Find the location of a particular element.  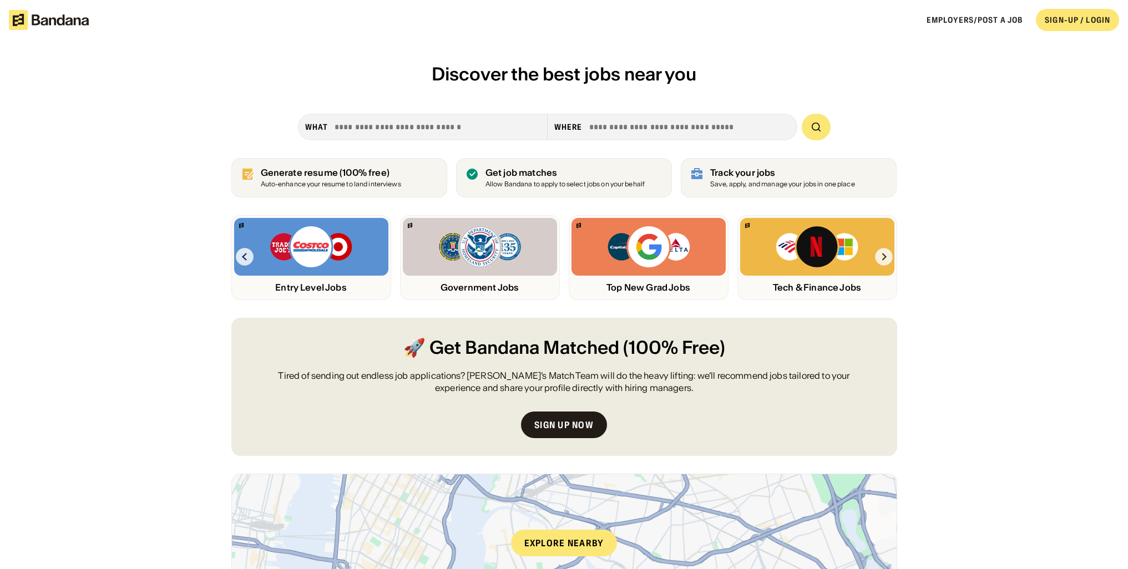

div: Auto-enhance your resume to land interviews is located at coordinates (331, 184).